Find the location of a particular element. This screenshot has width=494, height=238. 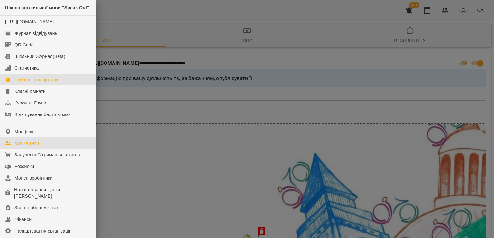

div: Залучення/Утримання клієнтів is located at coordinates (47, 154).